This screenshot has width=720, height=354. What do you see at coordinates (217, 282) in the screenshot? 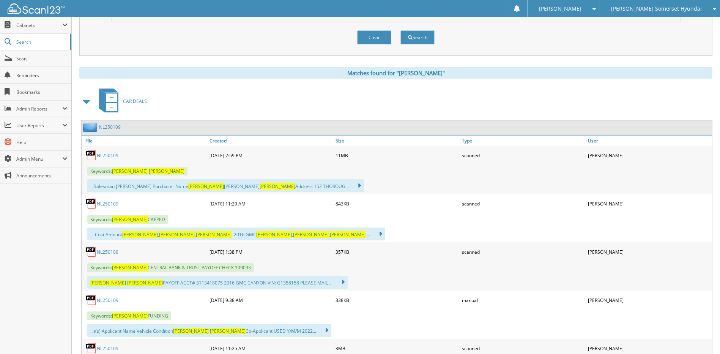
I see `div: PAYOFF ACCT# 3113418075 2016 GMC CANYON VIN: G1358158 PLEASE MAIL ...` at bounding box center [217, 282].